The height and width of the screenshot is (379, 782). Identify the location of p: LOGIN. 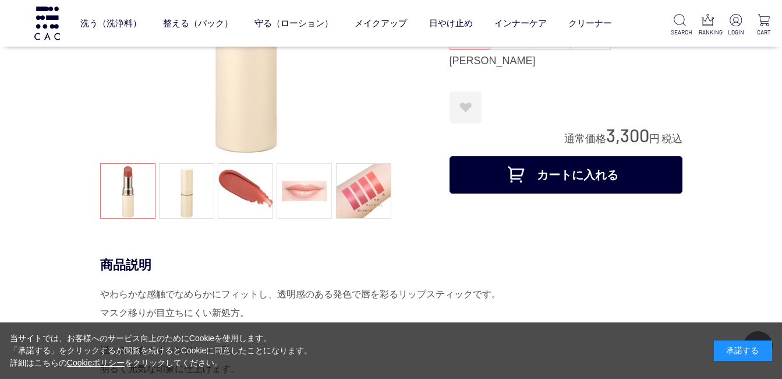
(736, 32).